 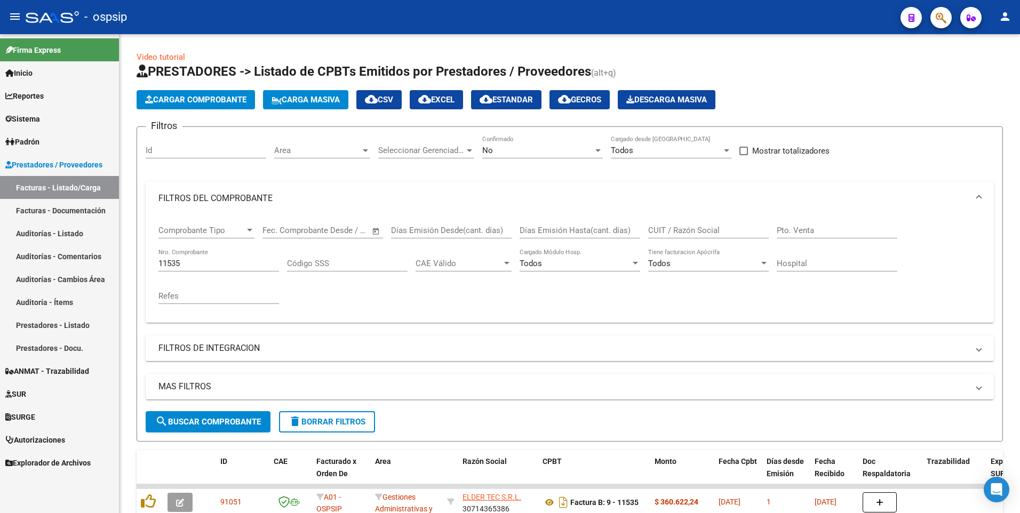 I want to click on button: EXCEL, so click(x=437, y=100).